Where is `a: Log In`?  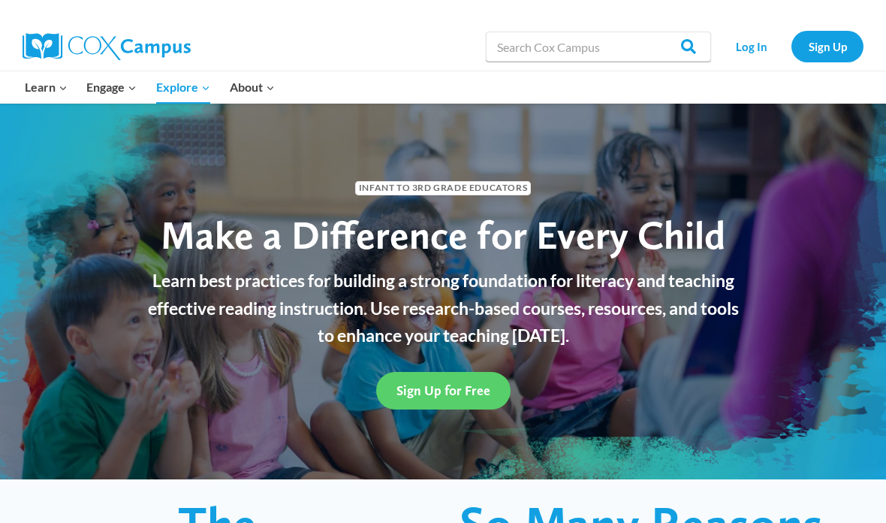 a: Log In is located at coordinates (751, 46).